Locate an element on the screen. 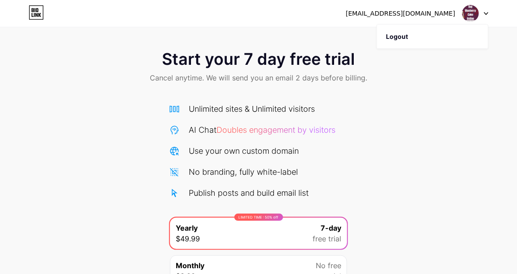 This screenshot has height=274, width=517. div: Unlimited sites & Unlimited visitors is located at coordinates (252, 109).